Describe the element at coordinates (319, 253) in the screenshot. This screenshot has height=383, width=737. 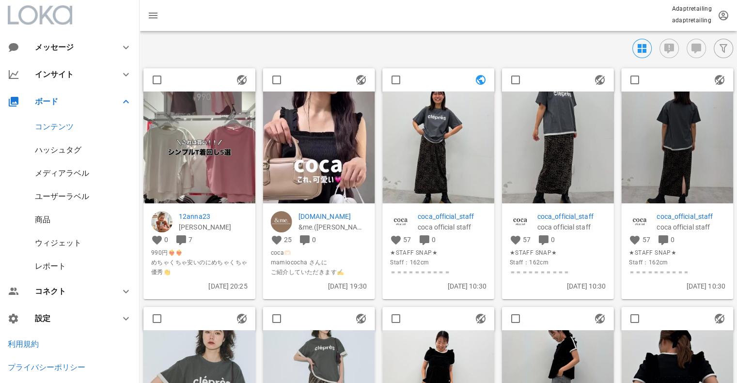
I see `span: coca🫶🏻` at that location.